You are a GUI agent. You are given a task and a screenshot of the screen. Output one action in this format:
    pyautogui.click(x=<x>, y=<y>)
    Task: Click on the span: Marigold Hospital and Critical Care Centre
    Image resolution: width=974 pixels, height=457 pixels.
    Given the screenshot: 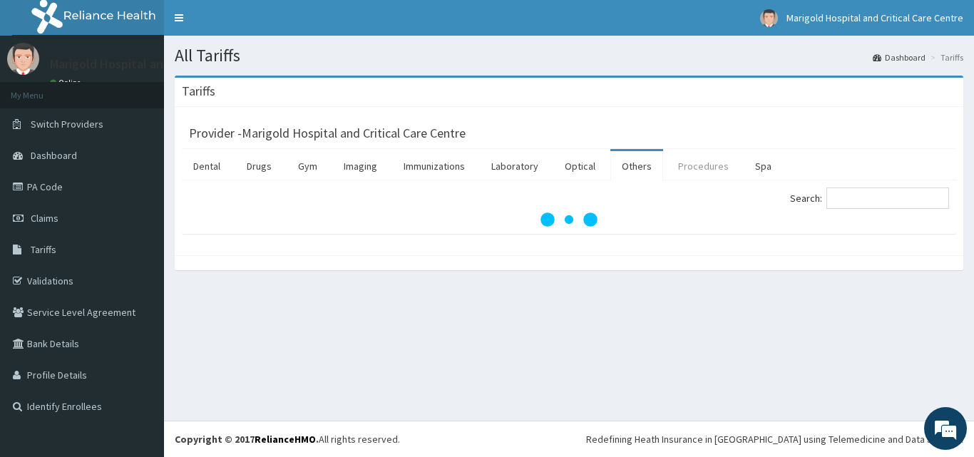 What is the action you would take?
    pyautogui.click(x=875, y=18)
    